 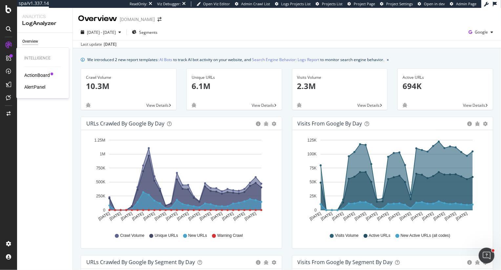 What do you see at coordinates (274, 124) in the screenshot?
I see `div: gear` at bounding box center [274, 124].